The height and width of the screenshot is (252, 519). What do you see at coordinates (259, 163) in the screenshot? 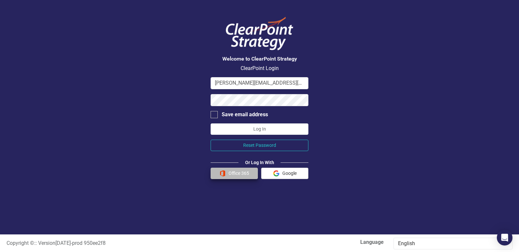
I see `div: Or Log In With` at bounding box center [259, 163].